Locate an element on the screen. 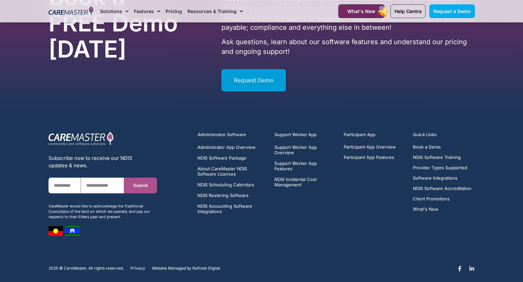  a: NDIS Scheduling Calendars is located at coordinates (232, 185).